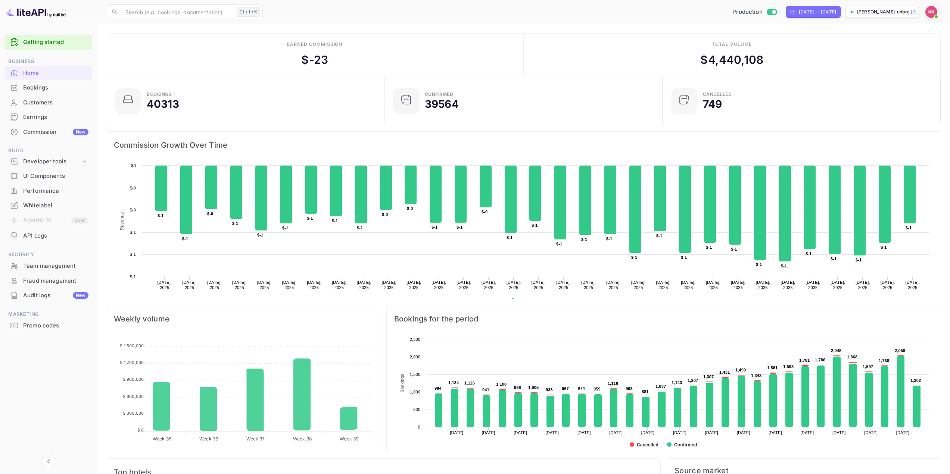 Image resolution: width=950 pixels, height=474 pixels. Describe the element at coordinates (49, 462) in the screenshot. I see `button: Collapse navigation` at that location.